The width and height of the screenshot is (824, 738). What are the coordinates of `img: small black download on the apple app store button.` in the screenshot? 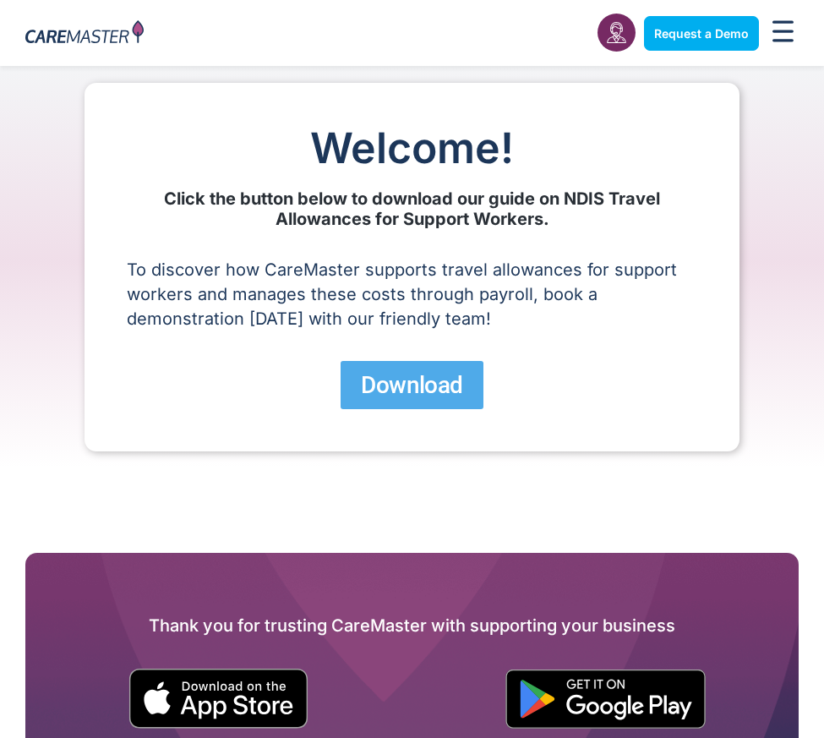 It's located at (218, 698).